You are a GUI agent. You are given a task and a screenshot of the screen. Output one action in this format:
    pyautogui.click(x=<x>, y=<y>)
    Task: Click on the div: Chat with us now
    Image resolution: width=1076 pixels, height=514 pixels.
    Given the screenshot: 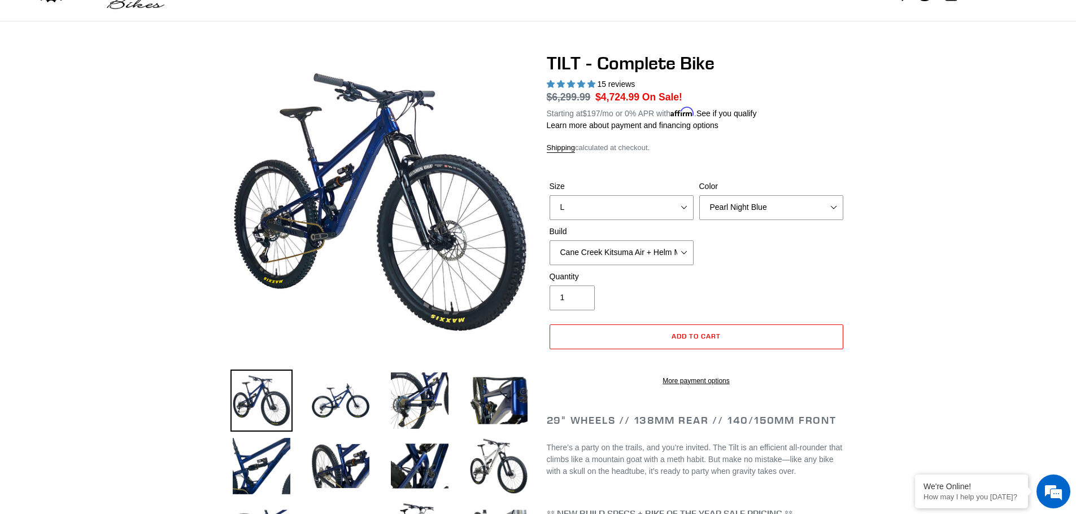 What is the action you would take?
    pyautogui.click(x=141, y=71)
    